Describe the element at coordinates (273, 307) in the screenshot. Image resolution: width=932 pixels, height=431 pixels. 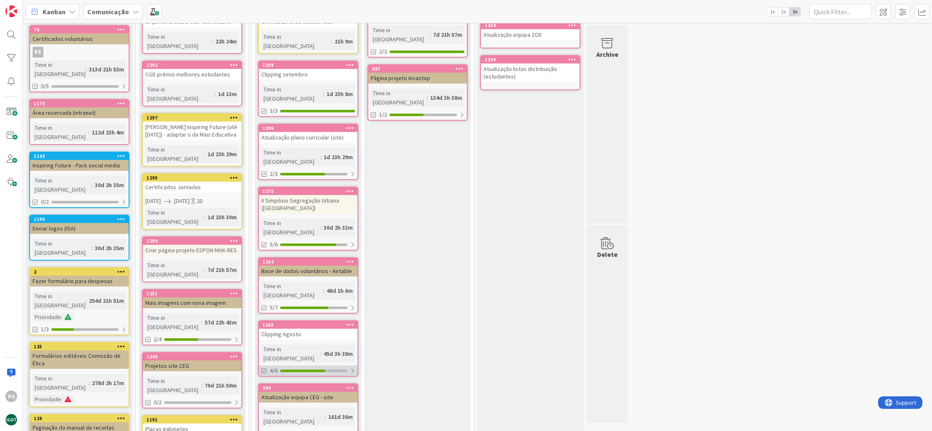
I see `span: 5/7` at that location.